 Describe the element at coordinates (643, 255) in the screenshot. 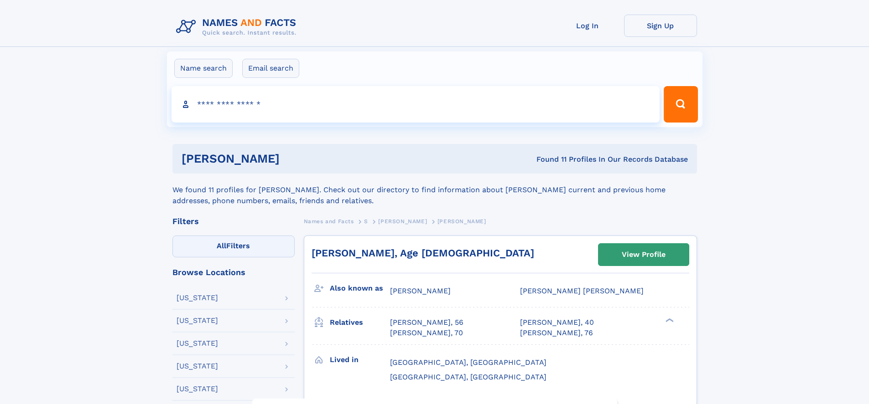

I see `div: View Profile` at that location.